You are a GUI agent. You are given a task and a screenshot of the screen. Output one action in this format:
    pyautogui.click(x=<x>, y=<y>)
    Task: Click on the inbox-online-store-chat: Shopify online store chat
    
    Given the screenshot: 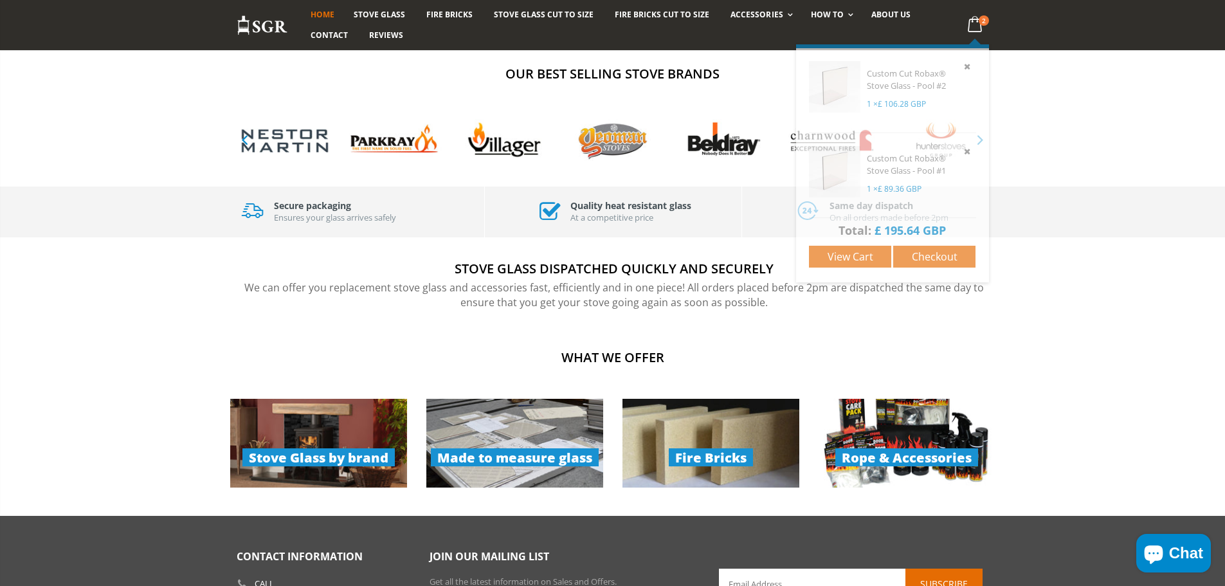 What is the action you would take?
    pyautogui.click(x=1174, y=554)
    